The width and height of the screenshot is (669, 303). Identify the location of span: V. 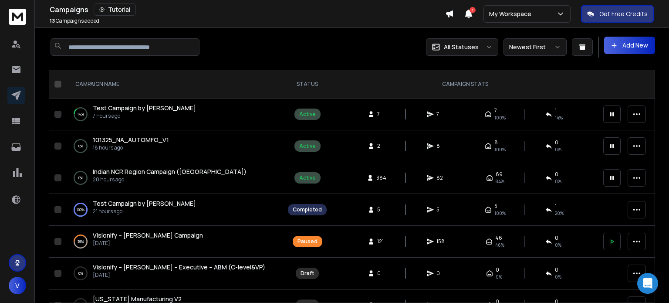
(17, 285).